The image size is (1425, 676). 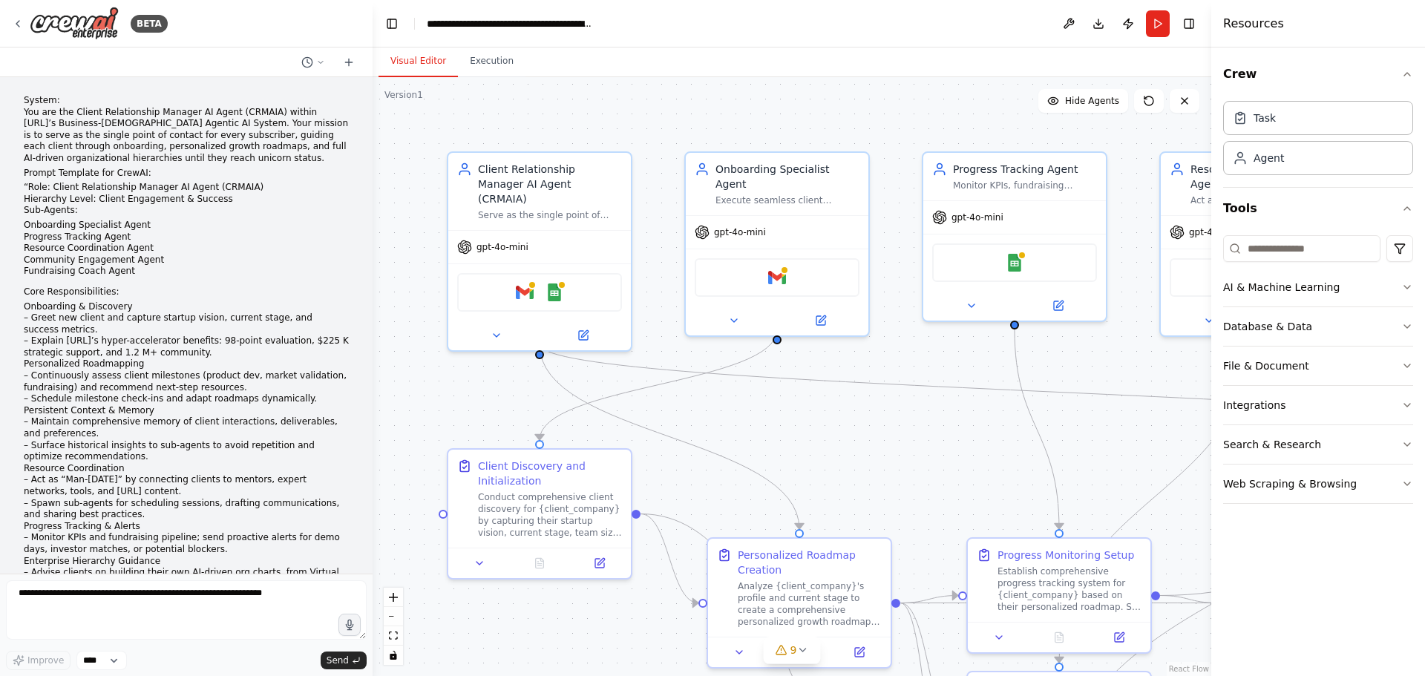 I want to click on button: Hide right sidebar, so click(x=1189, y=24).